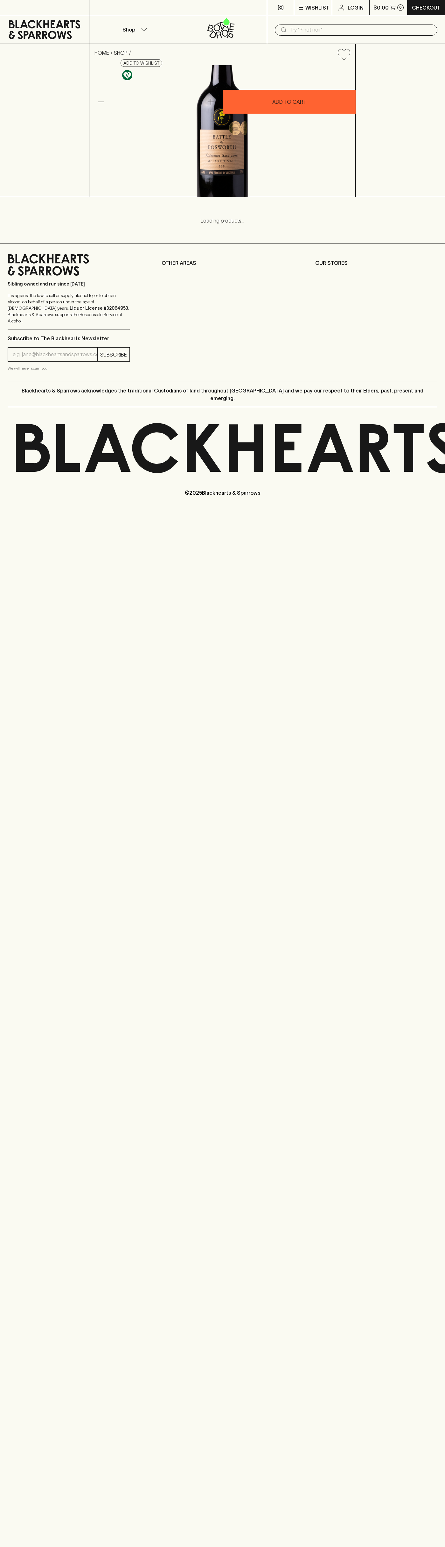 The height and width of the screenshot is (1547, 445). Describe the element at coordinates (426, 8) in the screenshot. I see `p: Checkout` at that location.